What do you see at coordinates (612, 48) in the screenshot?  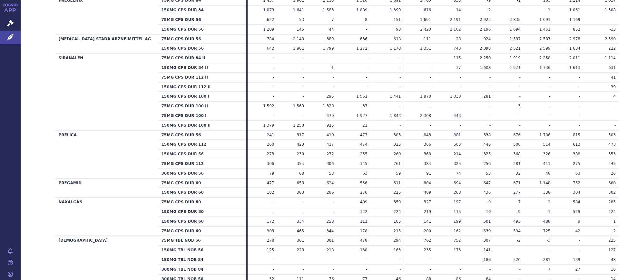 I see `span: 222` at bounding box center [612, 48].